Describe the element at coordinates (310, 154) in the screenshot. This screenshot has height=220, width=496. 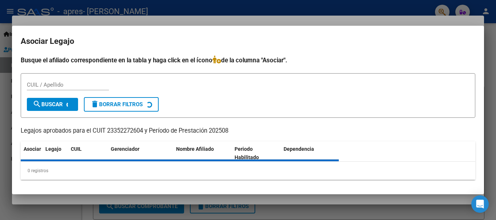
I see `datatable-header-cell: Dependencia` at that location.